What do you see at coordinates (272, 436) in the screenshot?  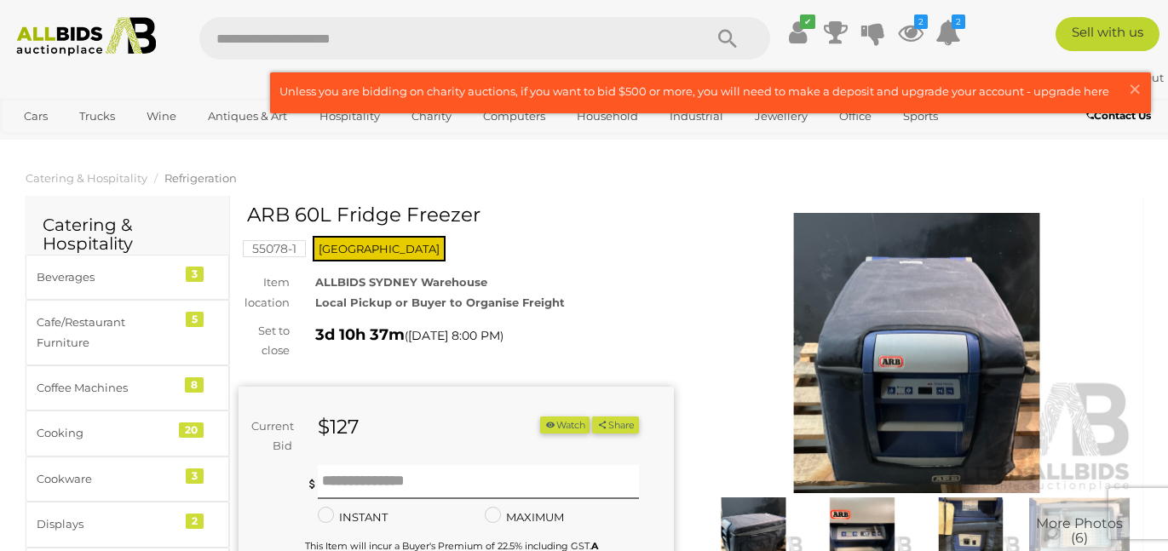 I see `div: Current Bid` at bounding box center [272, 436].